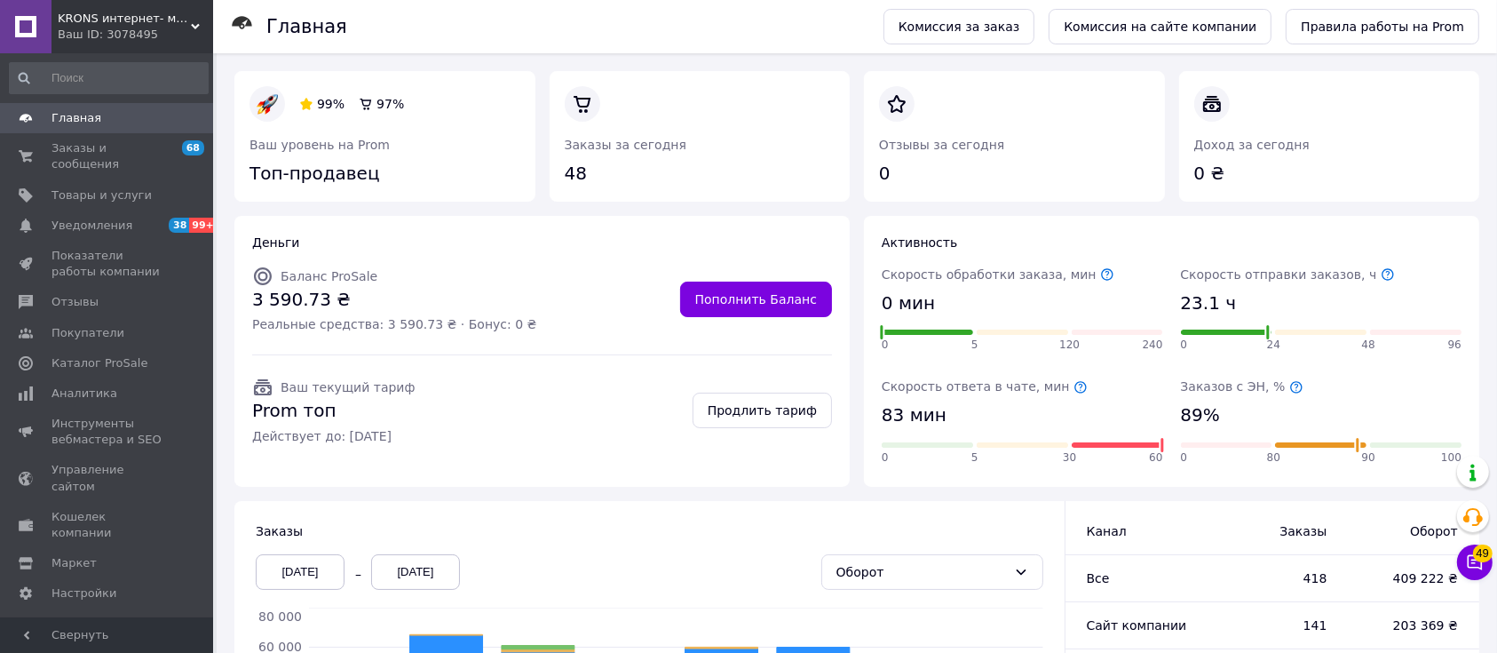 Image resolution: width=1497 pixels, height=653 pixels. Describe the element at coordinates (1069, 457) in the screenshot. I see `span: 30` at that location.